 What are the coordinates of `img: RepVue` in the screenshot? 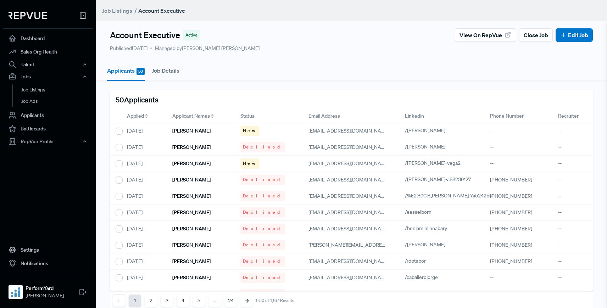 It's located at (28, 16).